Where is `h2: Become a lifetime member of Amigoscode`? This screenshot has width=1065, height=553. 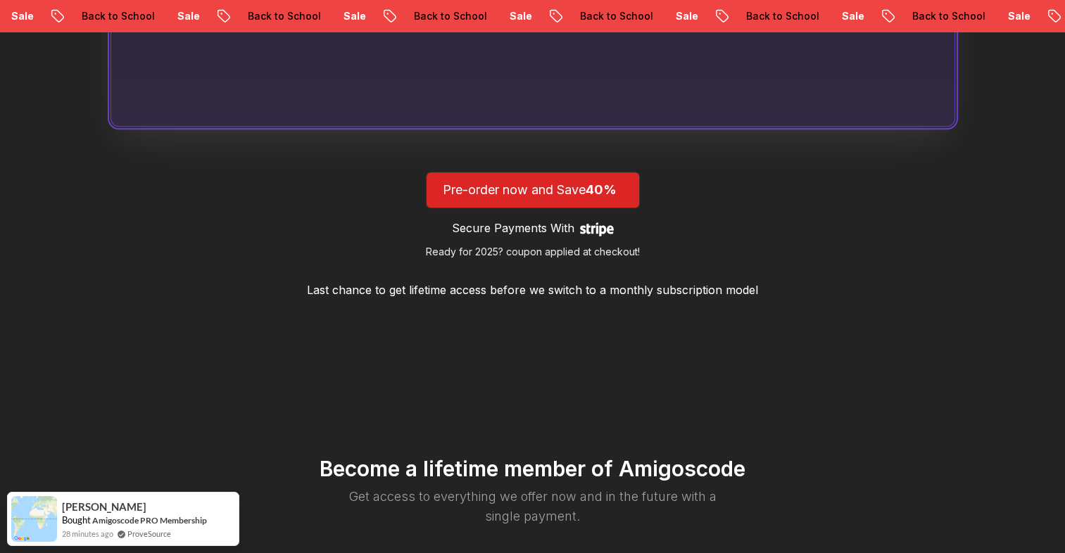 h2: Become a lifetime member of Amigoscode is located at coordinates (533, 469).